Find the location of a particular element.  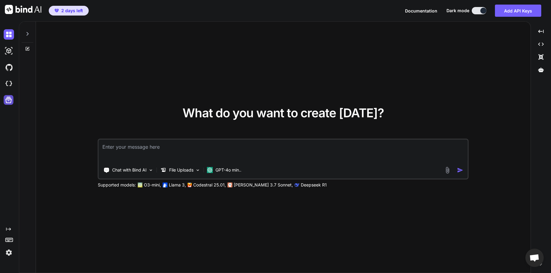

img: attachment is located at coordinates (447, 170).